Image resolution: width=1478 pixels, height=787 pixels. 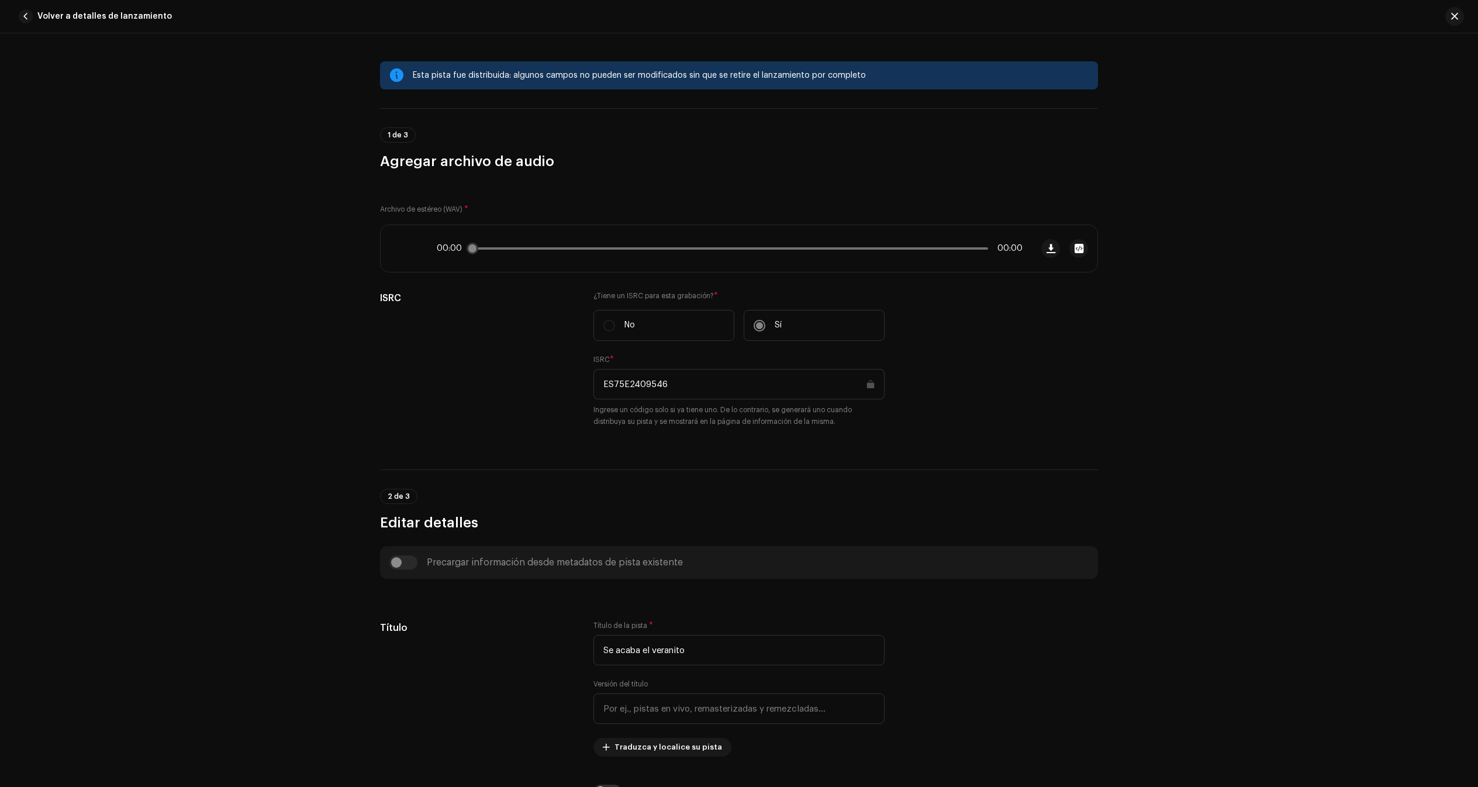 I want to click on label: ¿Tiene un ISRC para esta grabación?, so click(x=739, y=296).